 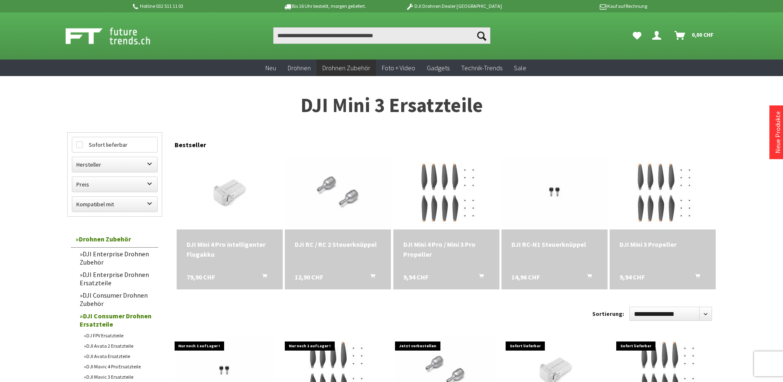 I want to click on div: Bestseller, so click(x=446, y=142).